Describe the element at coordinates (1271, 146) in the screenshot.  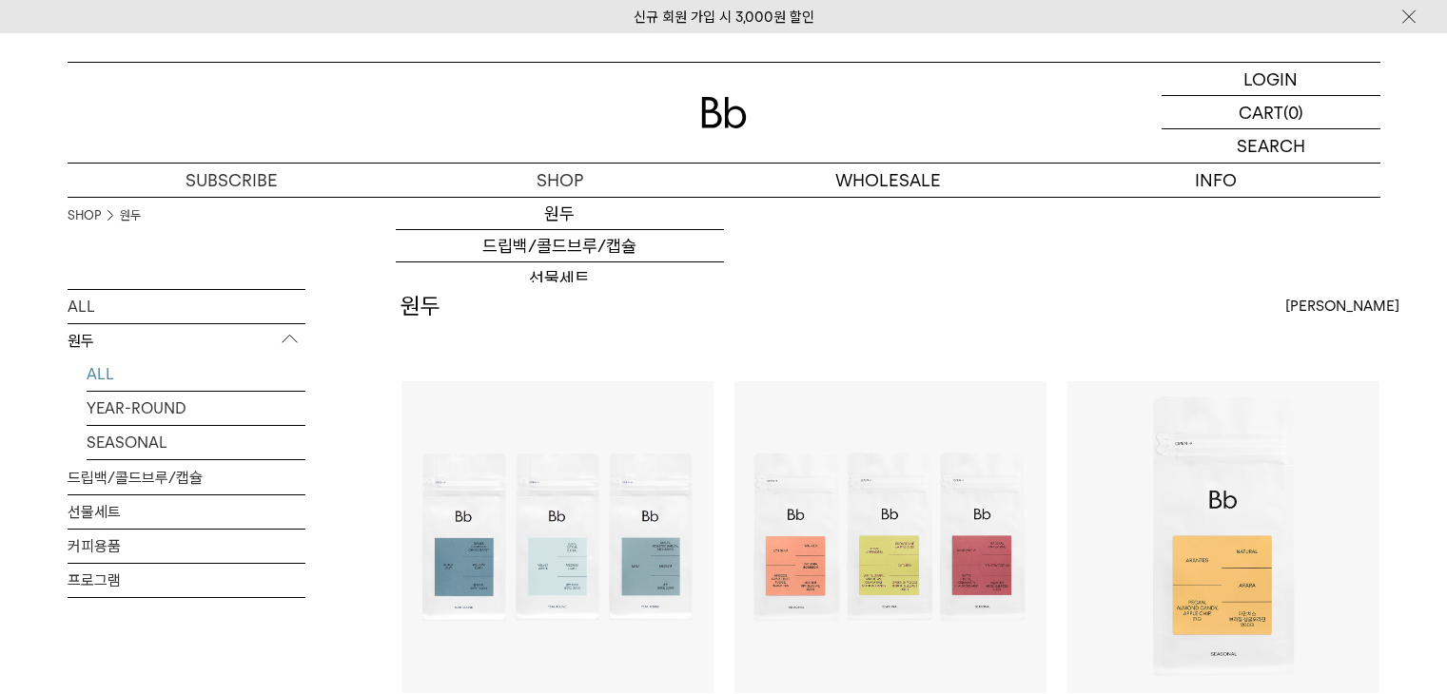
I see `p: SEARCH` at that location.